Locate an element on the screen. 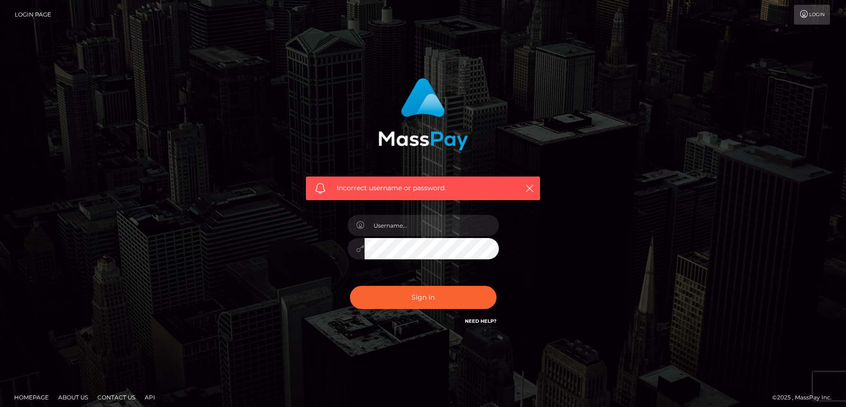 The image size is (846, 407). button: Sign in is located at coordinates (423, 297).